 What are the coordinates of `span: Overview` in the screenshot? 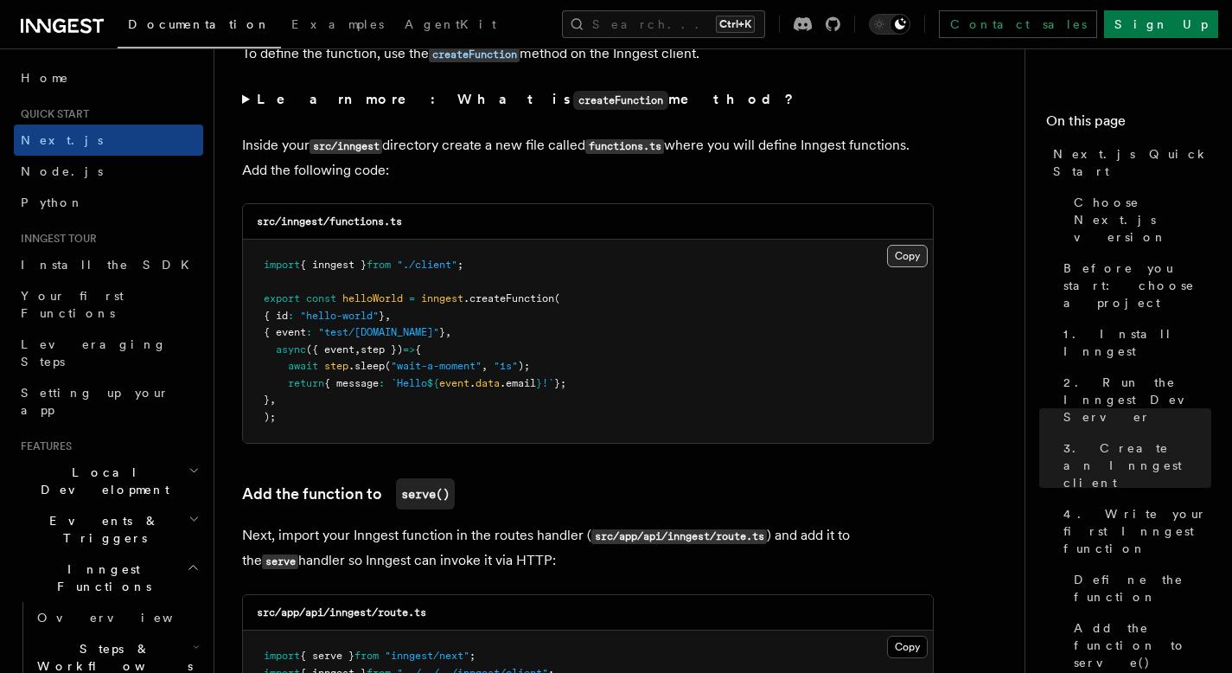 It's located at (126, 617).